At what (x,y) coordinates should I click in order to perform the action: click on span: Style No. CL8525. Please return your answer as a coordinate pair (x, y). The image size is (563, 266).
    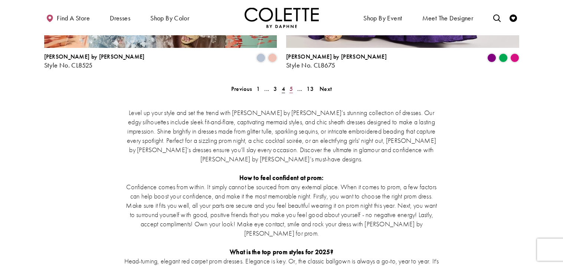
    Looking at the image, I should click on (68, 65).